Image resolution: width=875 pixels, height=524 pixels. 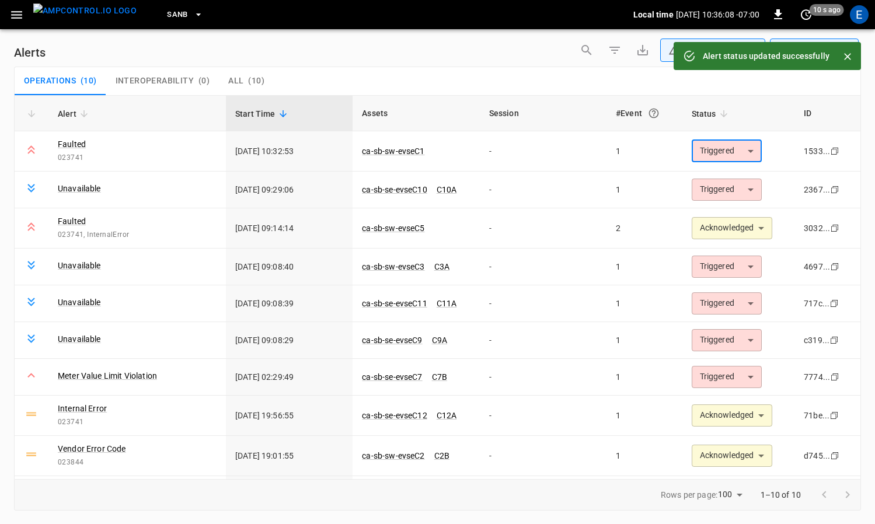 I want to click on th: ID, so click(x=827, y=113).